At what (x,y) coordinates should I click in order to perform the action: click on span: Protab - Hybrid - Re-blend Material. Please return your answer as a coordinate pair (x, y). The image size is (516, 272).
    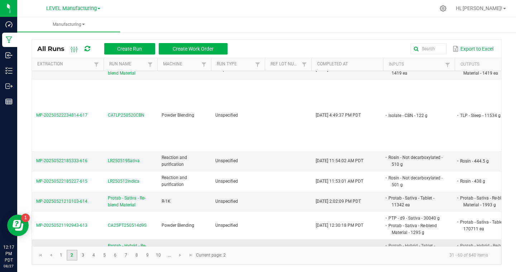
    Looking at the image, I should click on (130, 249).